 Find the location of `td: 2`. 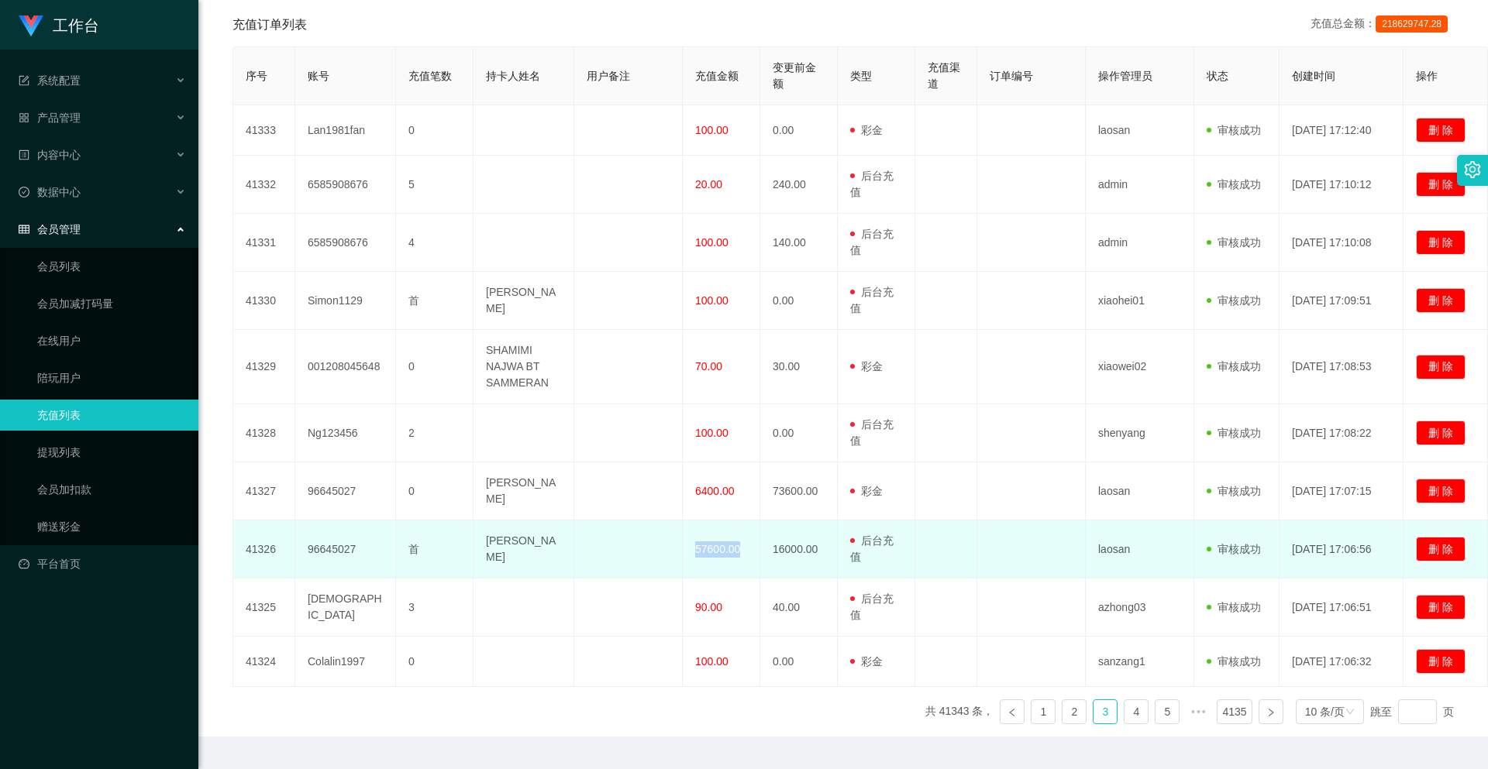

td: 2 is located at coordinates (435, 433).